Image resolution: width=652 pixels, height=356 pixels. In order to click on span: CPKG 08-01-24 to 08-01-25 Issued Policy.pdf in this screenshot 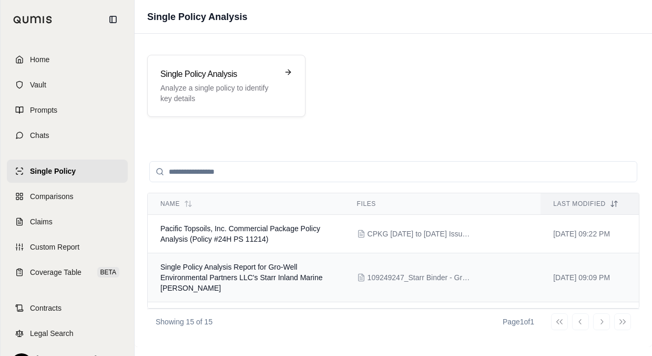, I will do `click(420, 234)`.